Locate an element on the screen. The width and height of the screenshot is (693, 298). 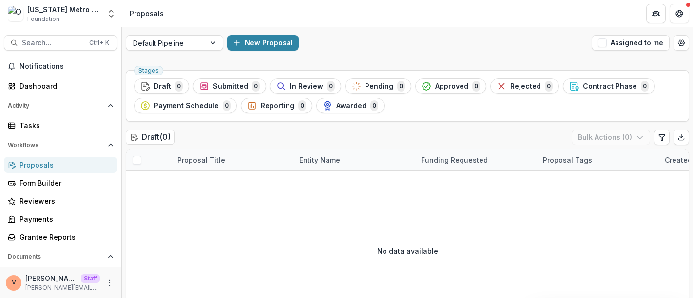
div: Grantee Reports is located at coordinates (64, 237).